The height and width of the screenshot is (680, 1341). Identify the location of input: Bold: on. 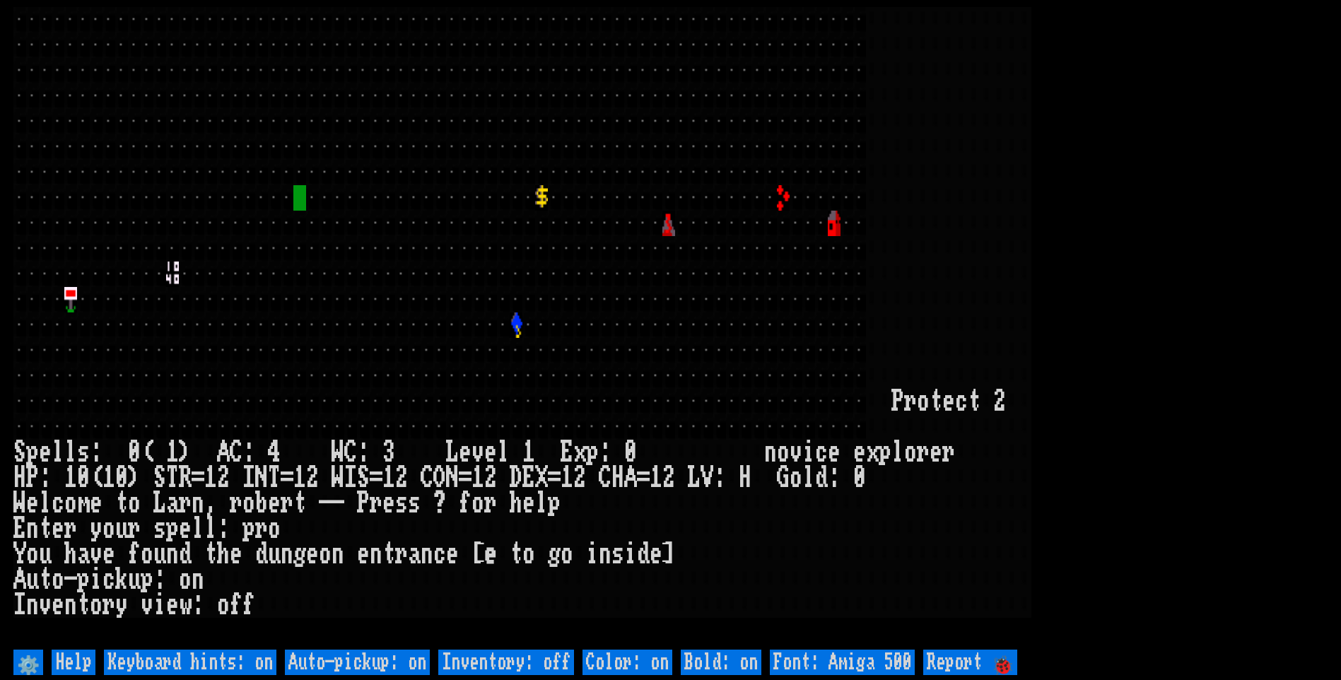
(721, 663).